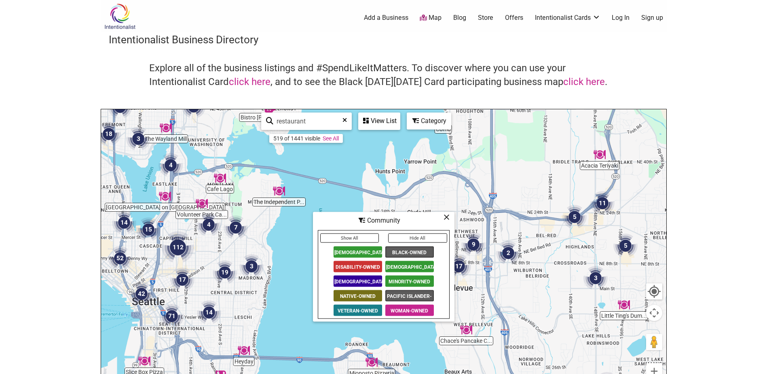 The height and width of the screenshot is (374, 767). I want to click on span: Disability-Owned, so click(358, 266).